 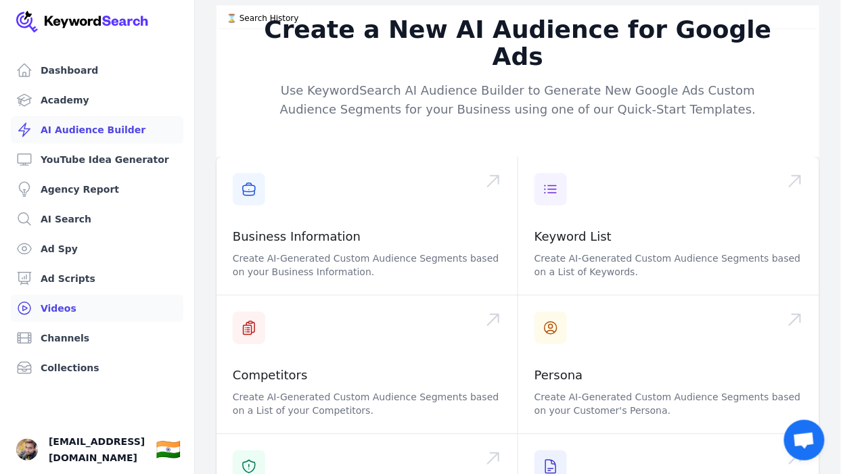 I want to click on a: AI Search, so click(x=97, y=219).